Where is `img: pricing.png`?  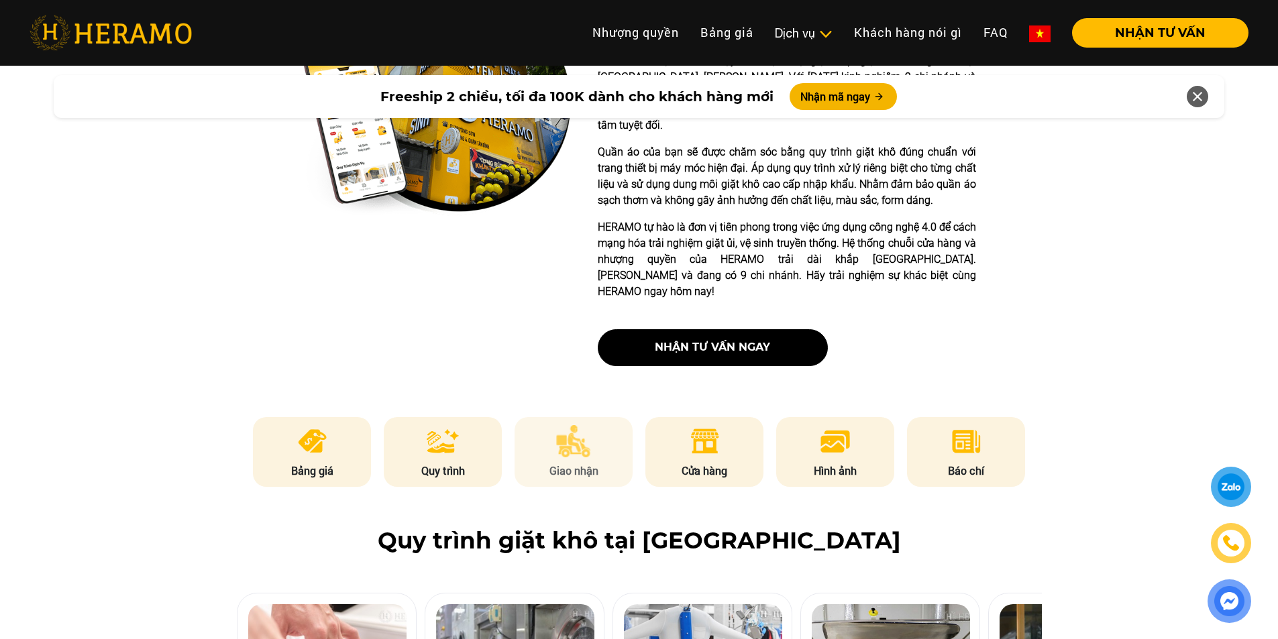
img: pricing.png is located at coordinates (312, 441).